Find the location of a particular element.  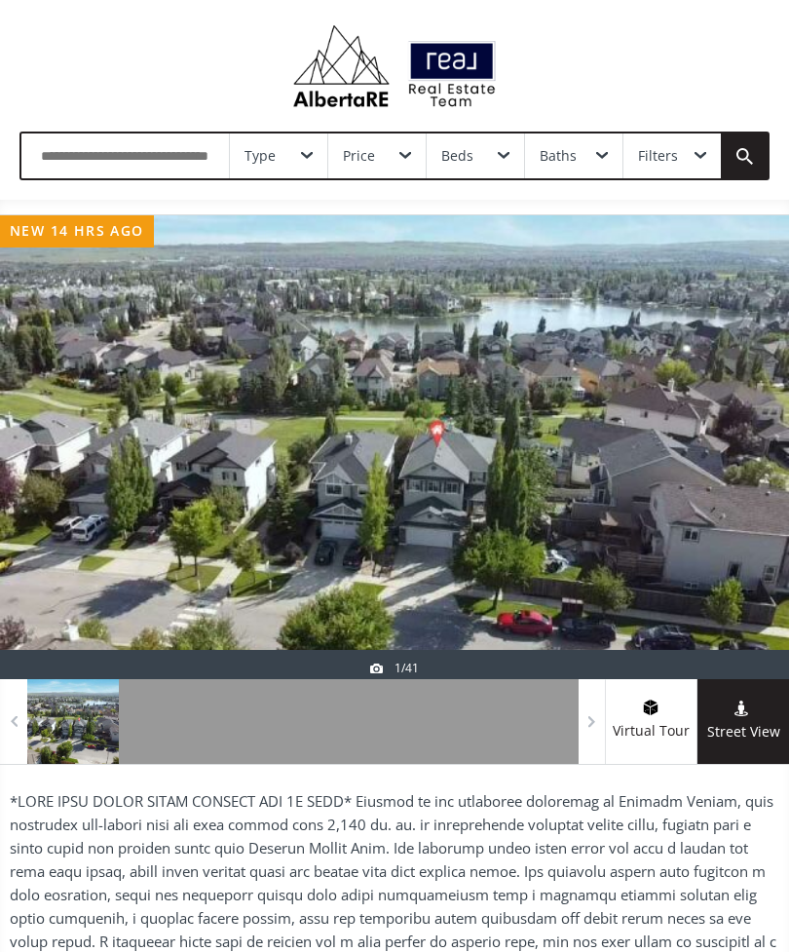

div: Beds is located at coordinates (457, 156).